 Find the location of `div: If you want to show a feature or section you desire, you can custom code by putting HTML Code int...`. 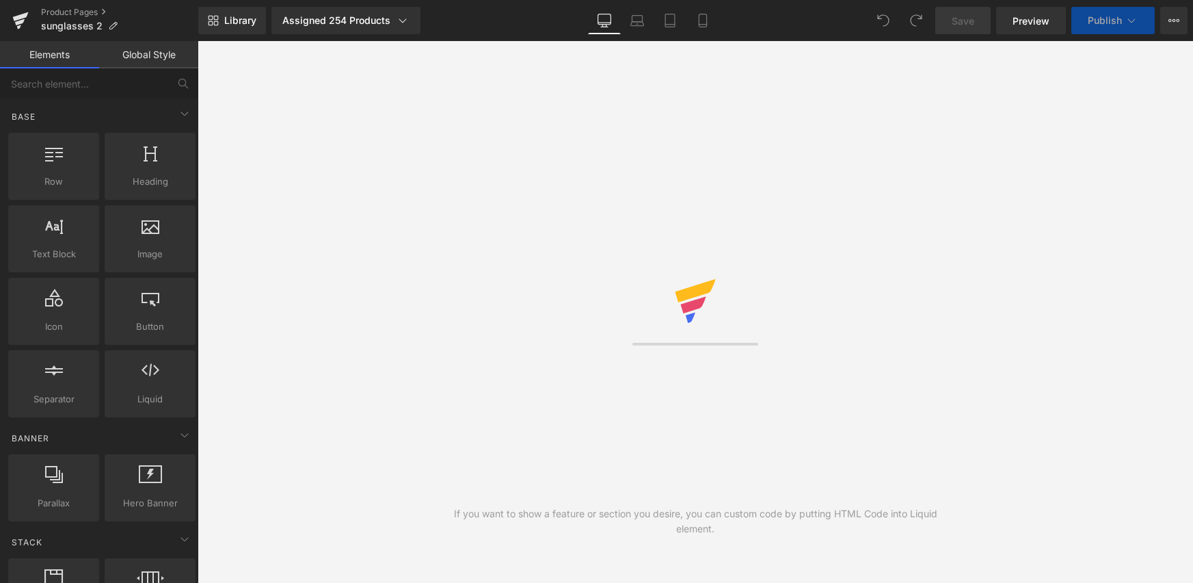

div: If you want to show a feature or section you desire, you can custom code by putting HTML Code int... is located at coordinates (695, 521).